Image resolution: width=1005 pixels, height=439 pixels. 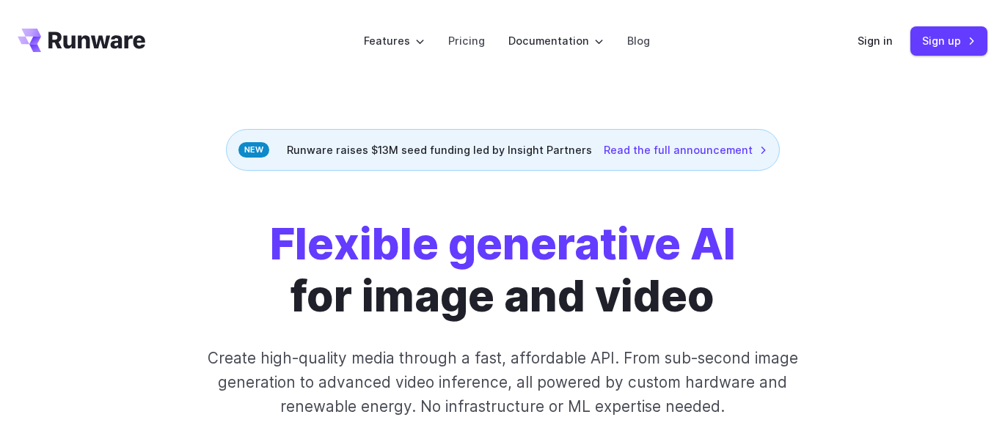 What do you see at coordinates (875, 40) in the screenshot?
I see `a: Sign in` at bounding box center [875, 40].